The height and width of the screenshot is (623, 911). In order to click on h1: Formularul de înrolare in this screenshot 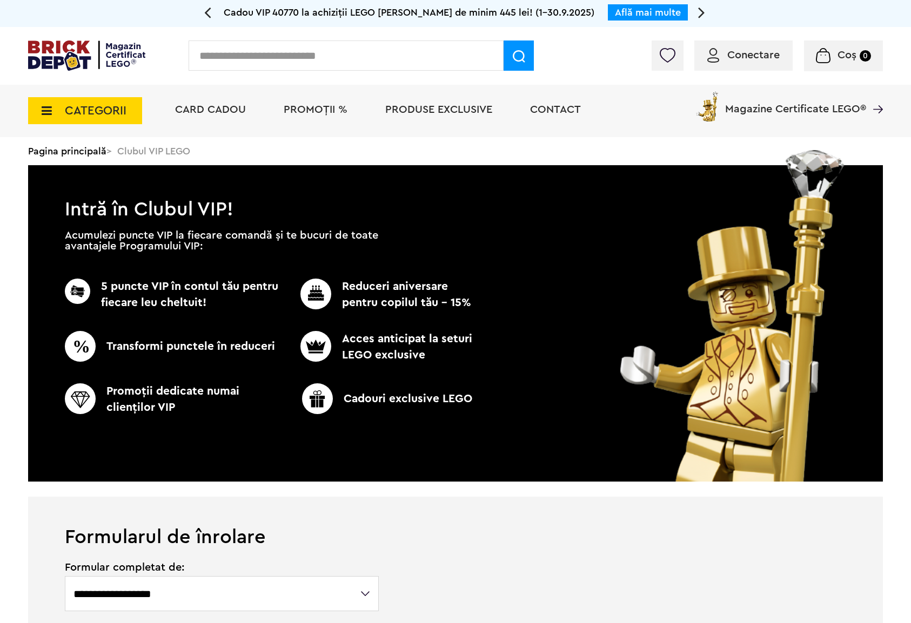, I will do `click(455, 522)`.